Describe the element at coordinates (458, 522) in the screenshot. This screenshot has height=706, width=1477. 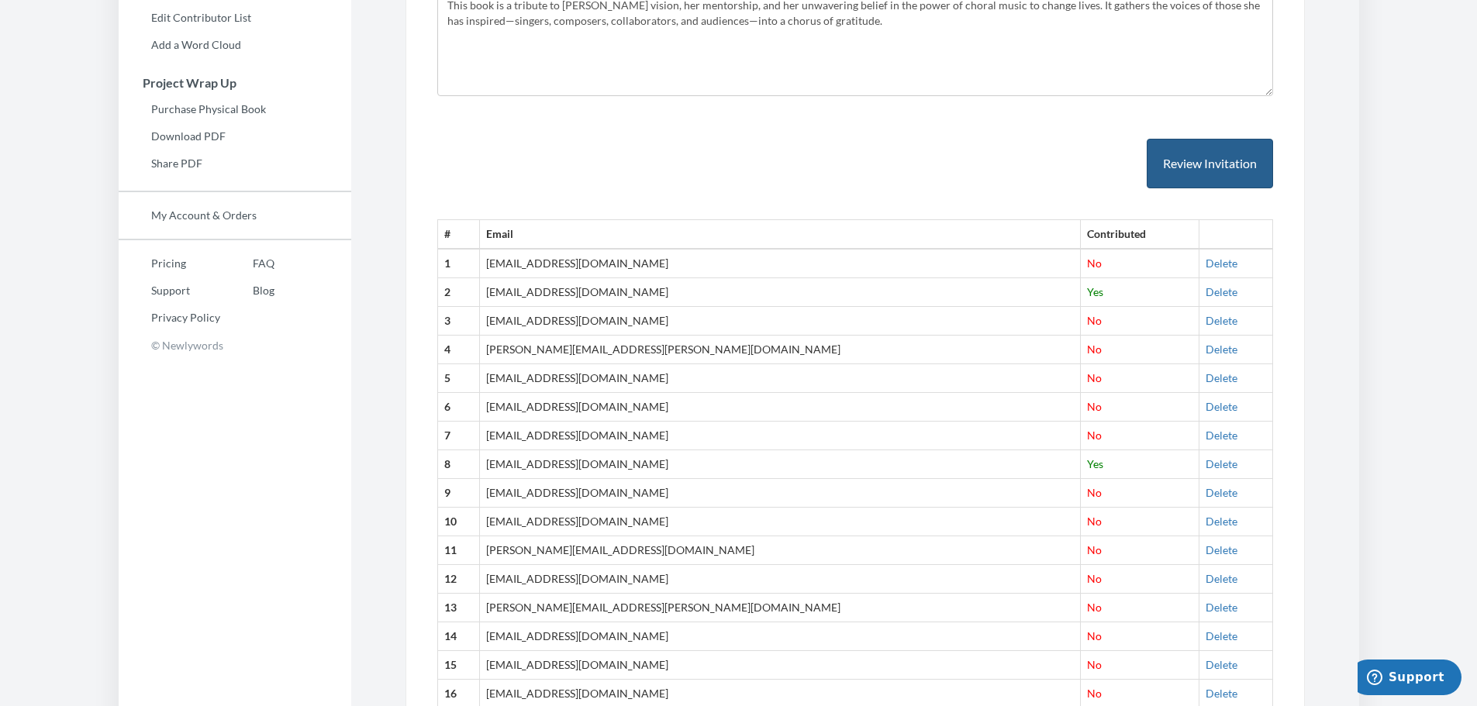
I see `th: 10` at that location.